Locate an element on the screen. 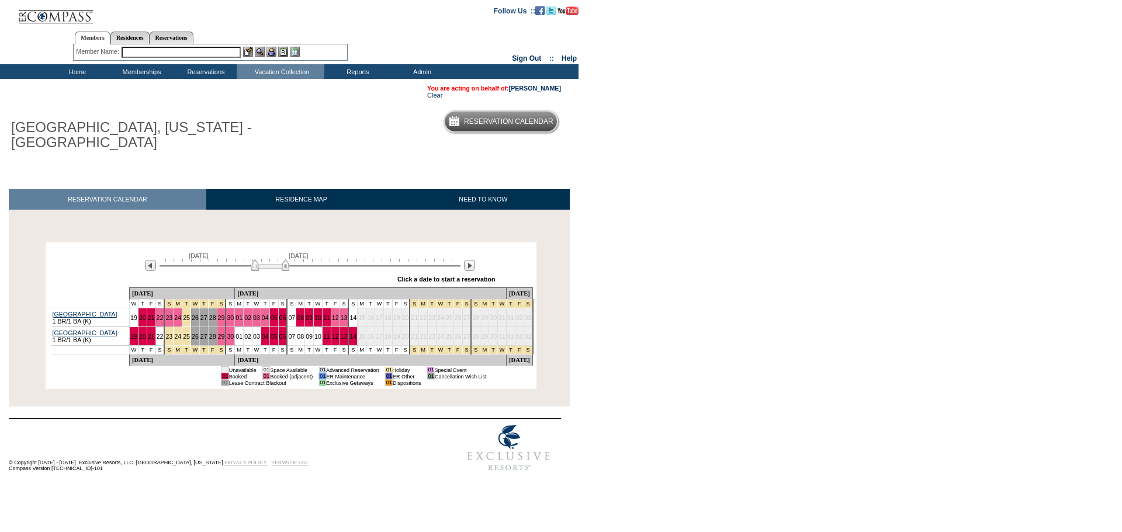 The image size is (1122, 532). td: 19 is located at coordinates (396, 318).